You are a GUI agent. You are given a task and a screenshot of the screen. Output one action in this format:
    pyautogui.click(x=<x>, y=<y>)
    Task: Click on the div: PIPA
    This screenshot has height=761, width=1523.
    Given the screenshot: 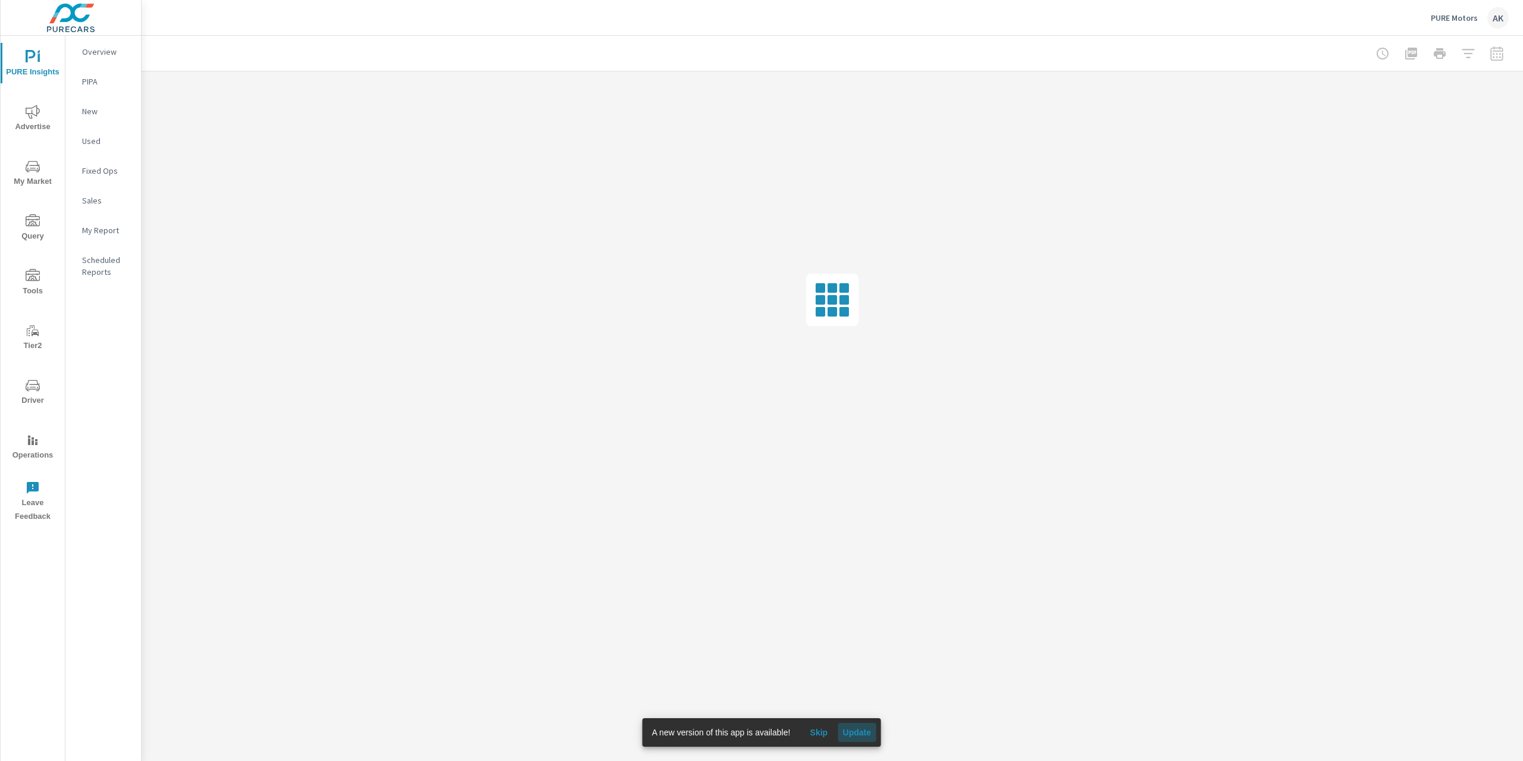 What is the action you would take?
    pyautogui.click(x=103, y=81)
    